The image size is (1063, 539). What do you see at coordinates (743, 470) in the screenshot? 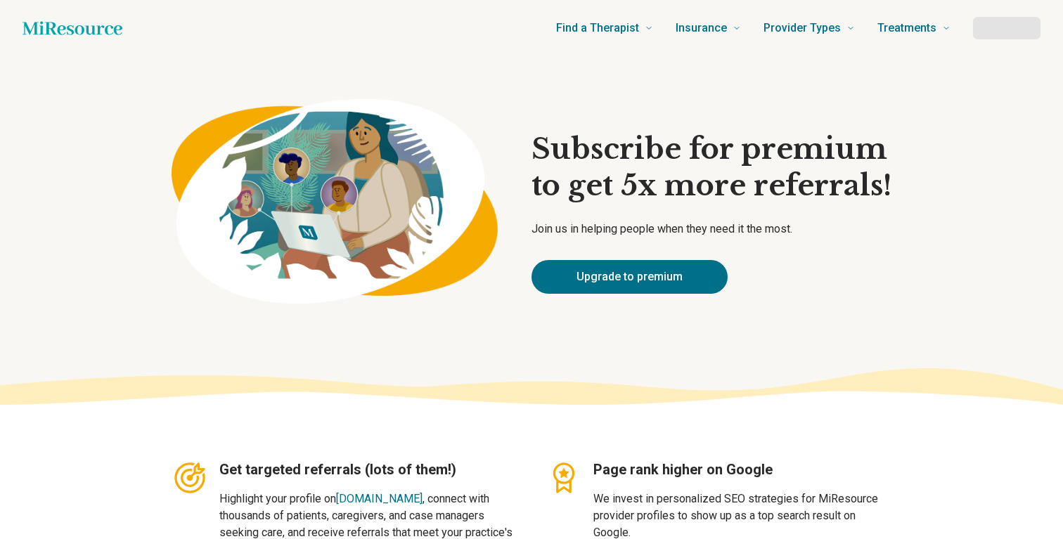
I see `h3: Page rank higher on Google` at bounding box center [743, 470].